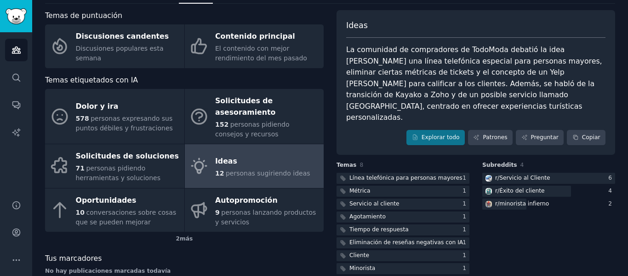 Image resolution: width=628 pixels, height=276 pixels. What do you see at coordinates (254, 116) in the screenshot?
I see `a: Solicitudes de asesoramiento152personas pidiendo consejos y recursos` at bounding box center [254, 116].